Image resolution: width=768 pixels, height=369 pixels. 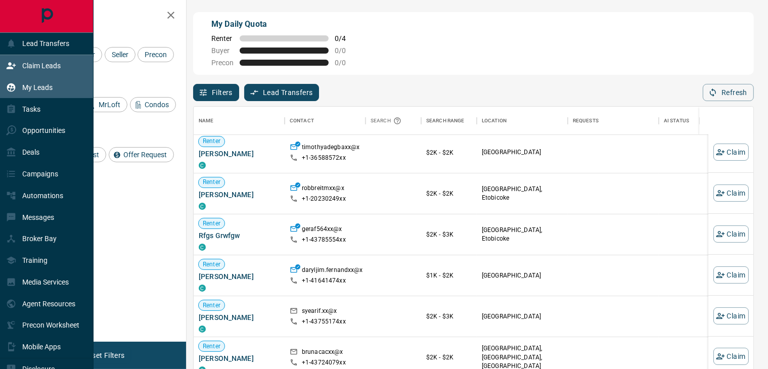 I want to click on div: AI Status, so click(x=676, y=121).